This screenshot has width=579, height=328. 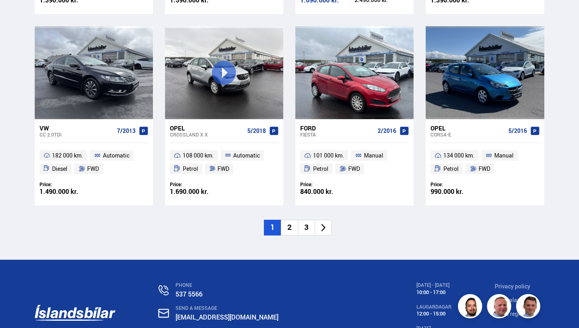 What do you see at coordinates (354, 162) in the screenshot?
I see `a: Ford Fiesta 2/2016 101 000 km. Manual Petrol FWD Price: 840.000 kr.` at bounding box center [354, 162].